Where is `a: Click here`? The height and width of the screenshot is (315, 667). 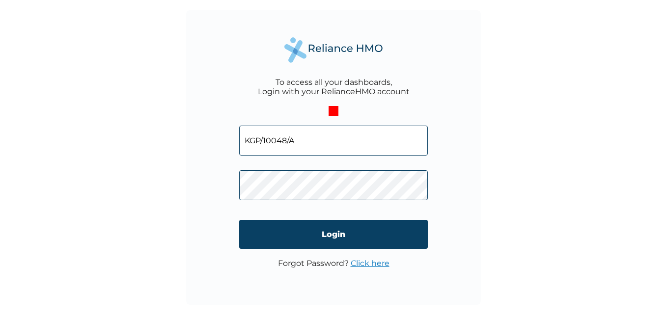
a: Click here is located at coordinates (370, 263).